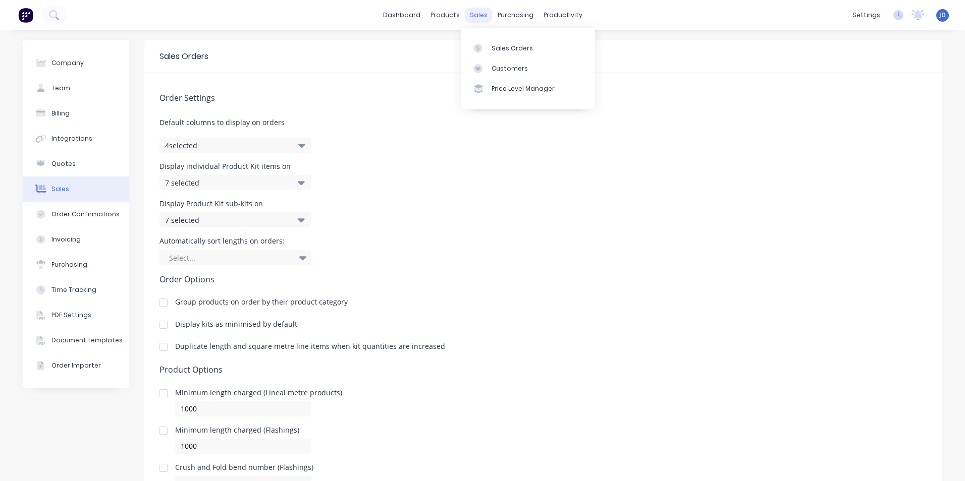 The height and width of the screenshot is (481, 965). I want to click on h5: Order Settings, so click(543, 98).